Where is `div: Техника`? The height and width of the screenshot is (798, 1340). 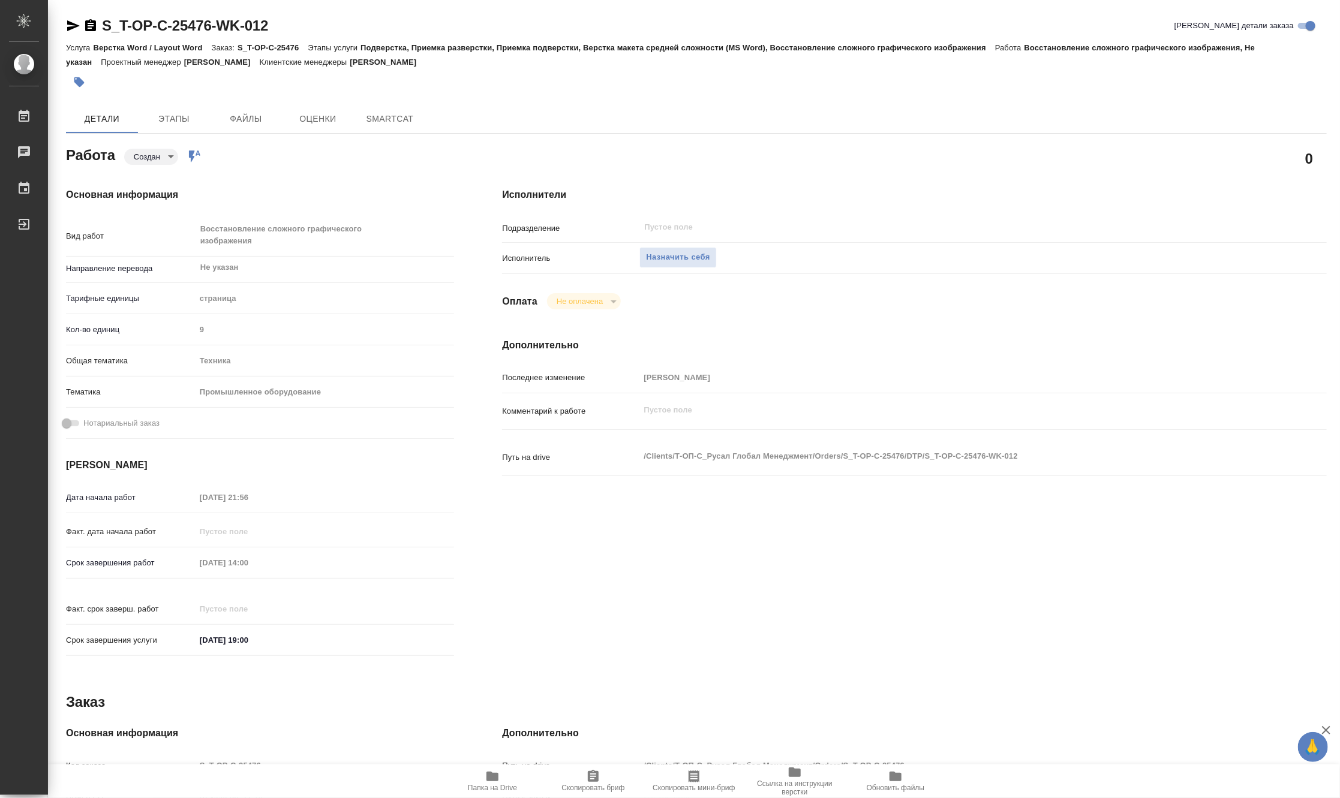 div: Техника is located at coordinates (325, 361).